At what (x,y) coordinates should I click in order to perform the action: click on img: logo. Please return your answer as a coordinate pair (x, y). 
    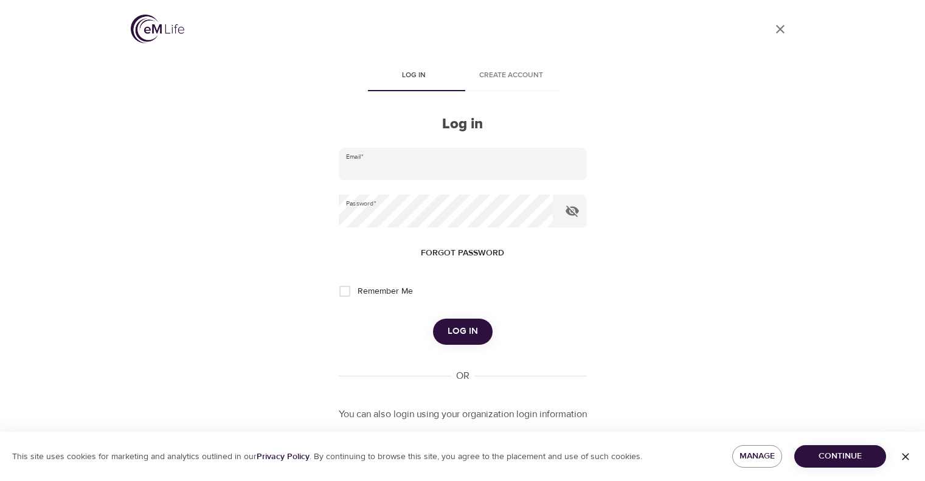
    Looking at the image, I should click on (158, 29).